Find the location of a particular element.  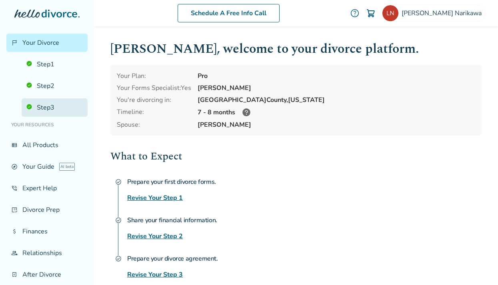

a: bookmark_checkAfter Divorce is located at coordinates (47, 275).